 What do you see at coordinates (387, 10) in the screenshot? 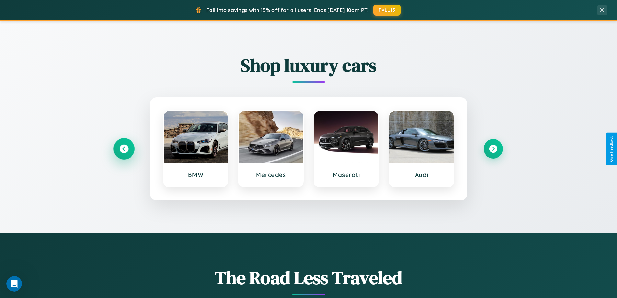
I see `button: FALL15` at bounding box center [387, 10].